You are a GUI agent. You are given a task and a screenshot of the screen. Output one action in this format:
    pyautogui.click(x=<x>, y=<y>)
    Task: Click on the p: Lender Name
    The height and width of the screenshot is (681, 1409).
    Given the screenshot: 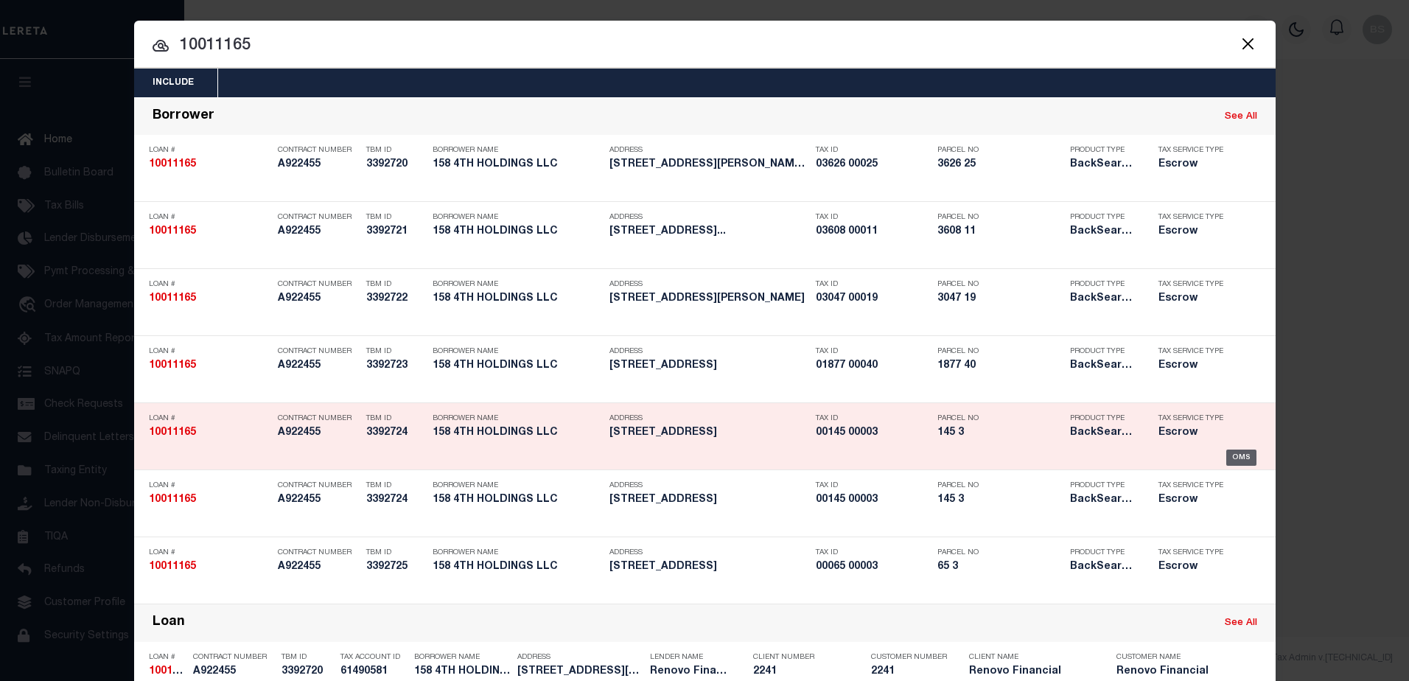 What is the action you would take?
    pyautogui.click(x=690, y=657)
    